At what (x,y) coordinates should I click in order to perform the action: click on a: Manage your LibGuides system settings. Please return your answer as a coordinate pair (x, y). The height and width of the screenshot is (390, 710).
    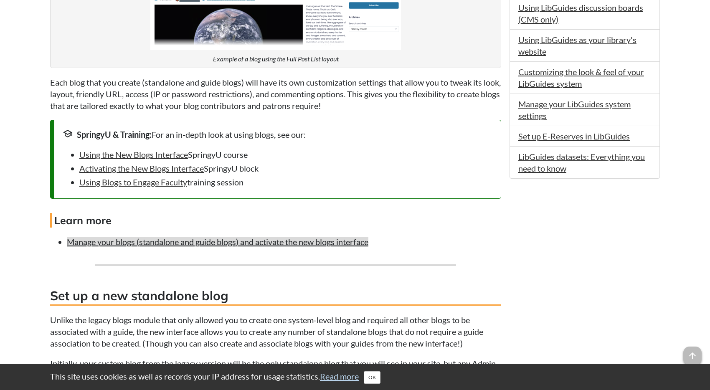
    Looking at the image, I should click on (574, 110).